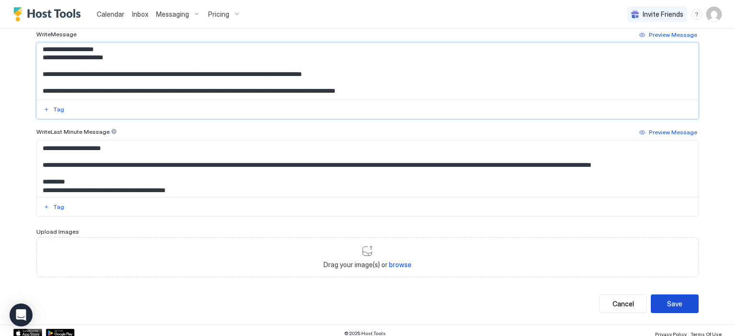  I want to click on div: User profile, so click(714, 14).